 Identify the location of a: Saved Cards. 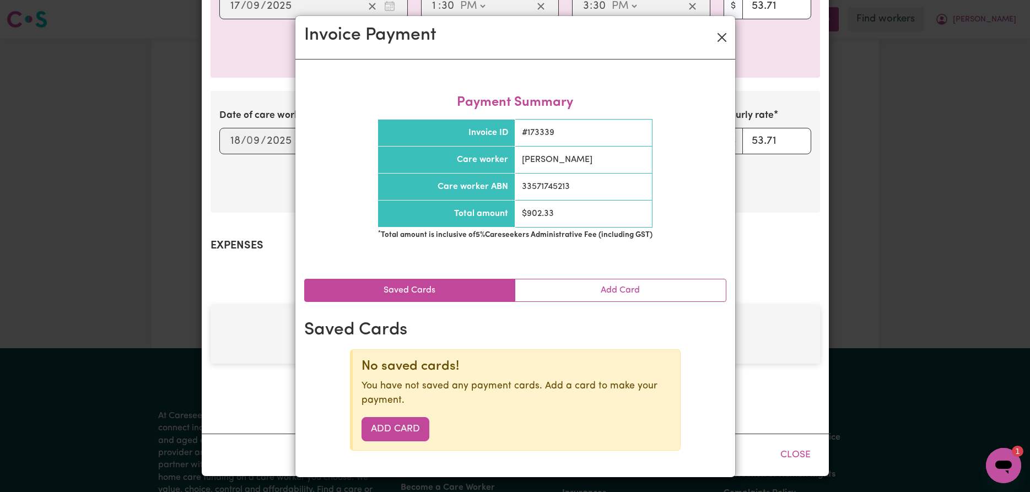
(410, 290).